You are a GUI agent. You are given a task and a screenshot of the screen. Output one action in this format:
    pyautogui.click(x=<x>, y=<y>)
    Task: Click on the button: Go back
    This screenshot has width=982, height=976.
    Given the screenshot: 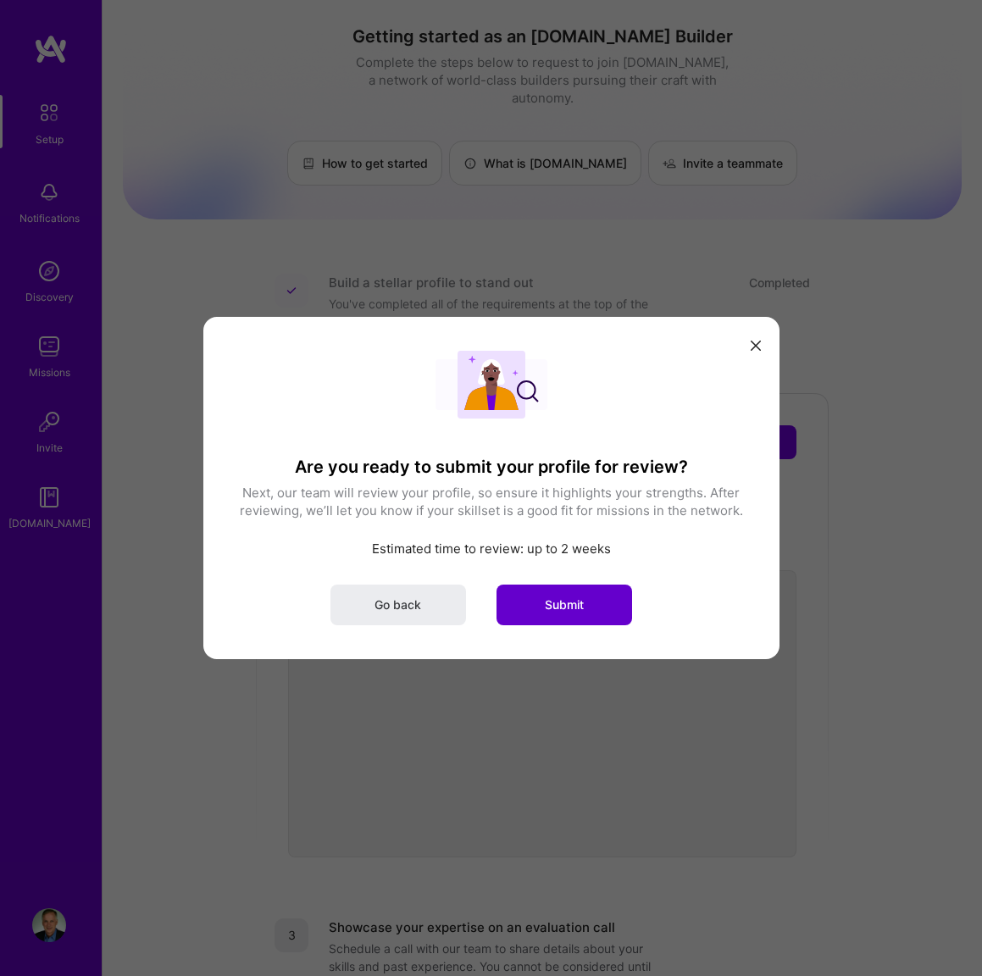 What is the action you would take?
    pyautogui.click(x=398, y=605)
    